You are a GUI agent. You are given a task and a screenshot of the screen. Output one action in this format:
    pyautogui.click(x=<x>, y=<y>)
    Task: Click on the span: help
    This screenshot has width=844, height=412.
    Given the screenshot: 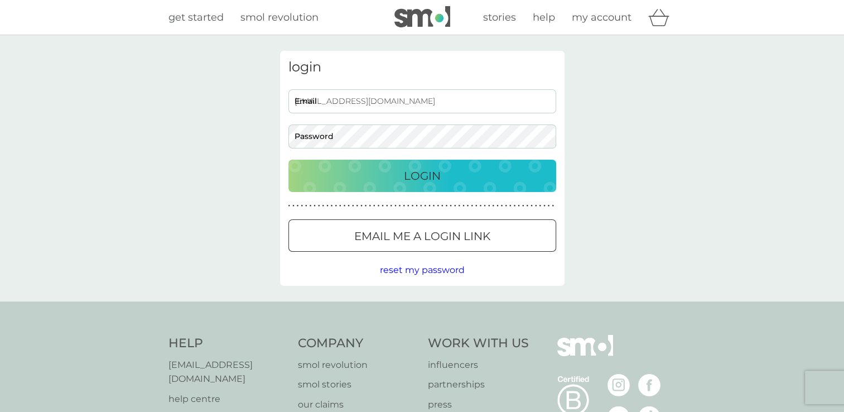 What is the action you would take?
    pyautogui.click(x=544, y=17)
    